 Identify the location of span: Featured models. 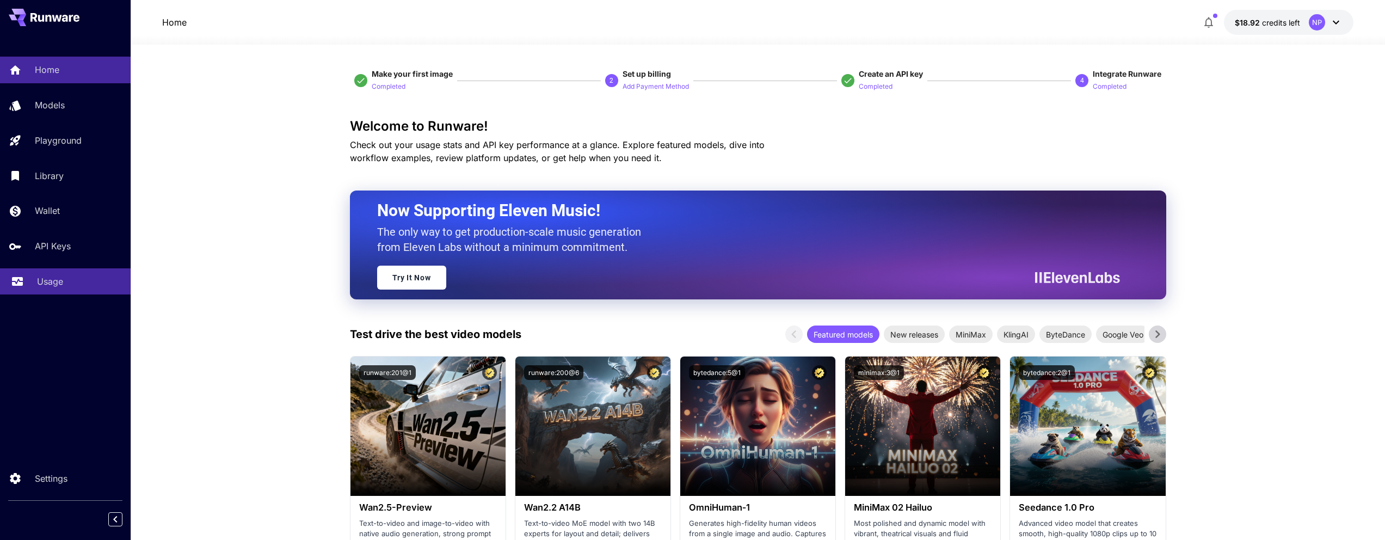
(843, 334).